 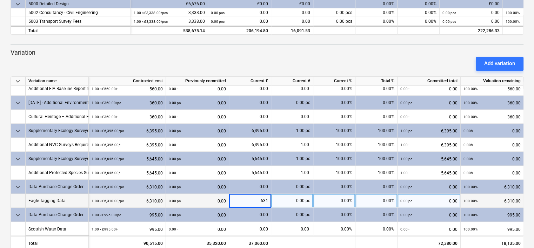 I want to click on div: Eagle Tagging Data, so click(x=47, y=201).